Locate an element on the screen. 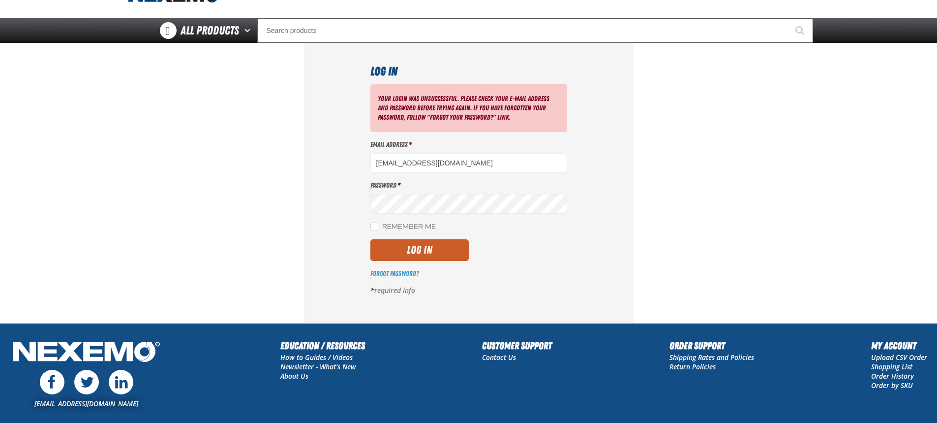 The height and width of the screenshot is (423, 937). button: Open All Products pages is located at coordinates (249, 31).